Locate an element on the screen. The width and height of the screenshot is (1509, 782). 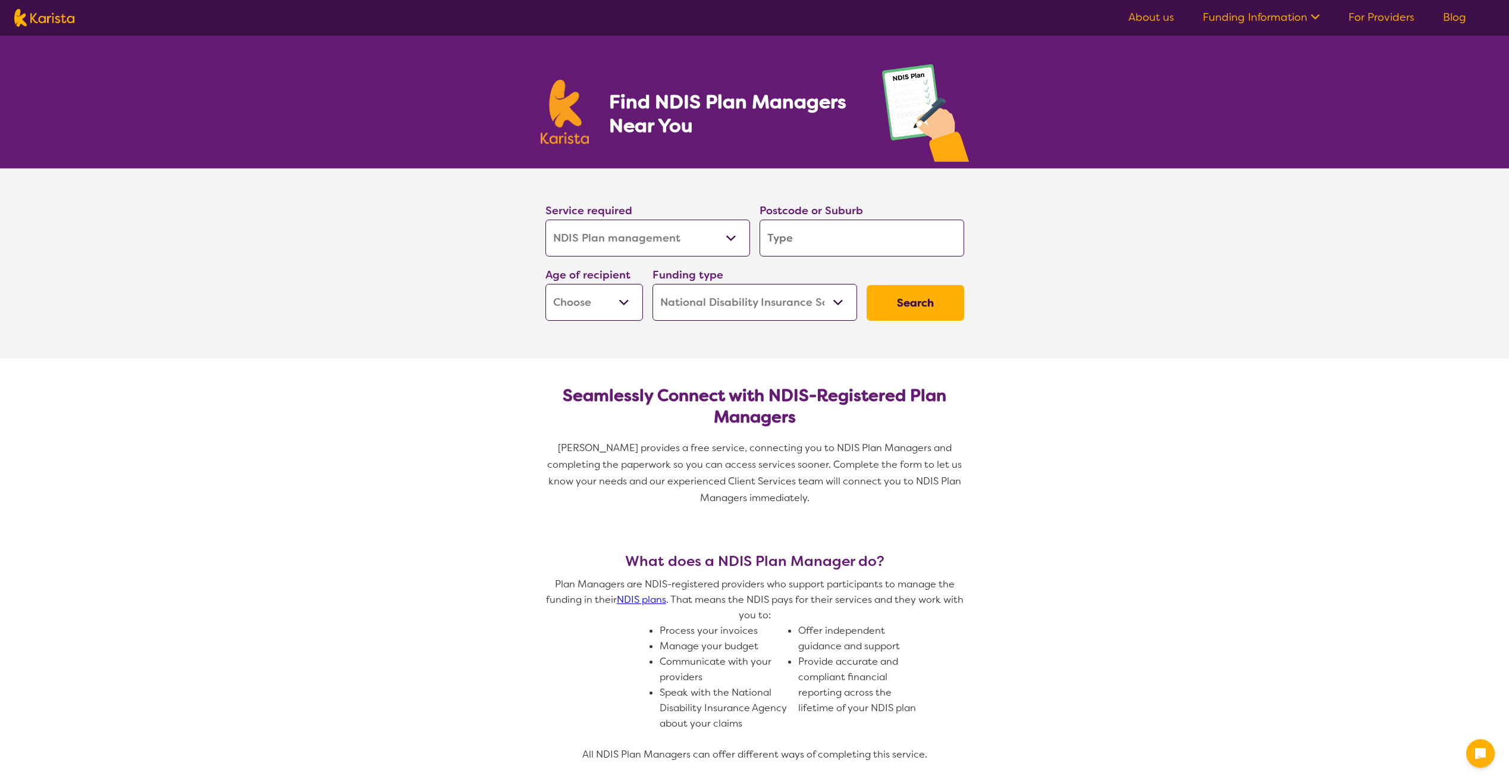
label: Service required is located at coordinates (589, 211).